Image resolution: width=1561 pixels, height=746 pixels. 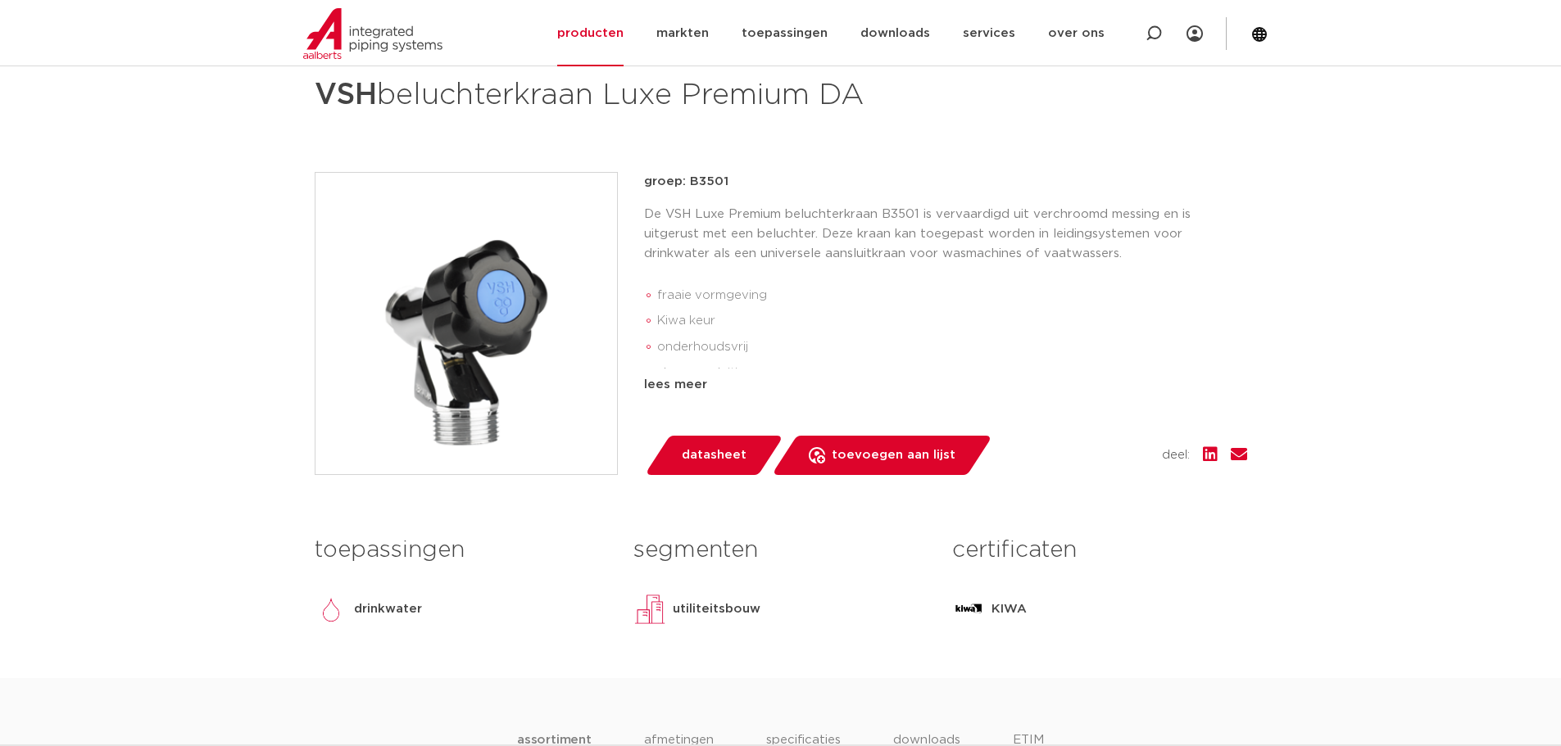 I want to click on img: Product Image for VSH beluchterkraan Luxe Premium DA, so click(x=466, y=324).